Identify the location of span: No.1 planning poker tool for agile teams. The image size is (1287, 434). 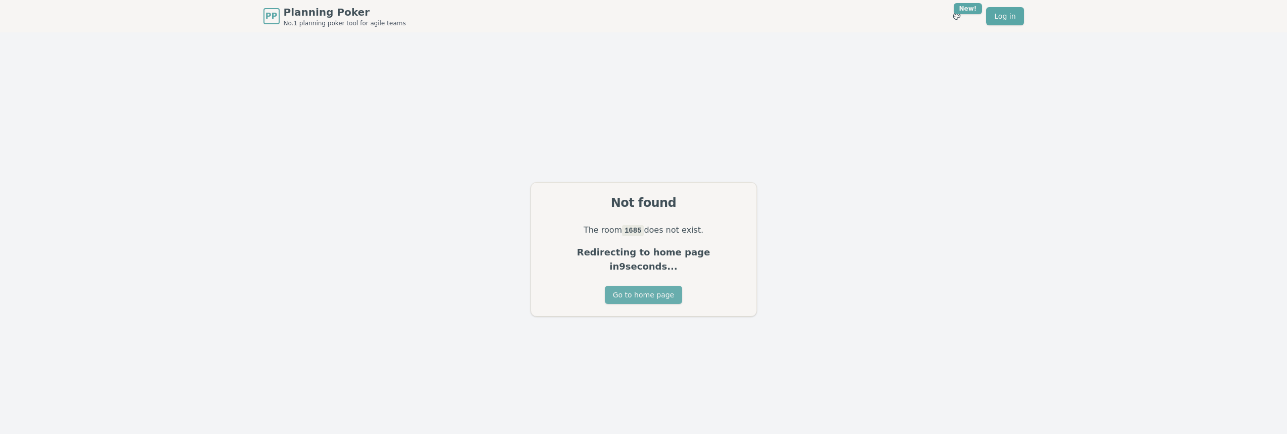
(345, 23).